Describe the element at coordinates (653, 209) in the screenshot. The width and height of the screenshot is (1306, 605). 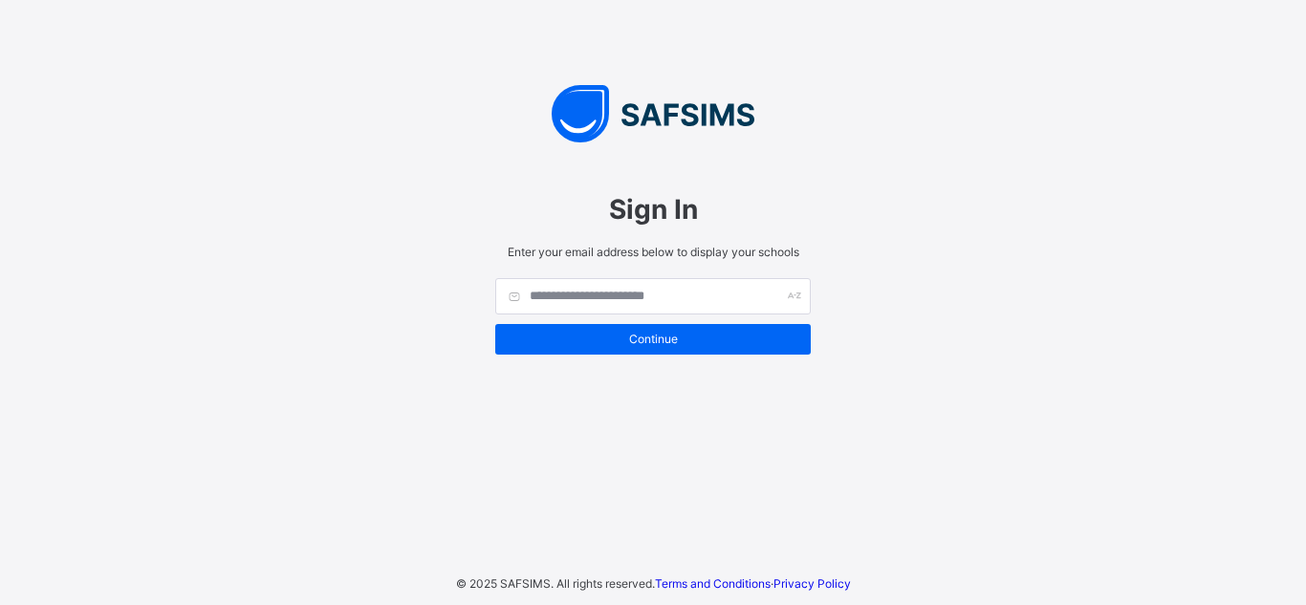
I see `span: Sign In` at that location.